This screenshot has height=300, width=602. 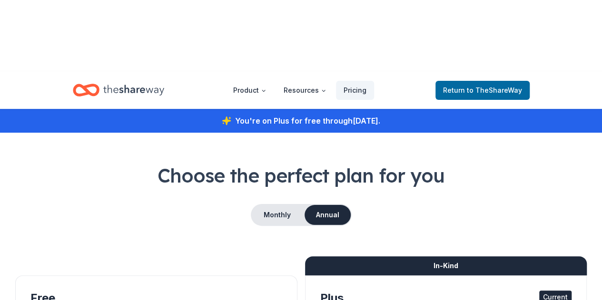 I want to click on nav: Main, so click(x=300, y=90).